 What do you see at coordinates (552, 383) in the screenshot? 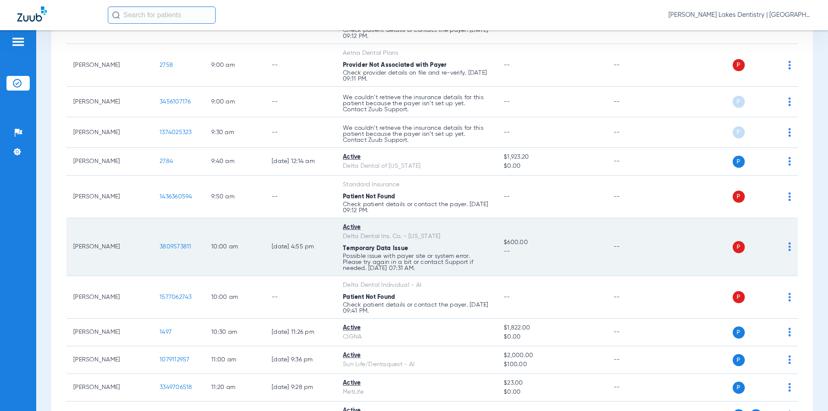
I see `span: $23.00` at bounding box center [552, 383].